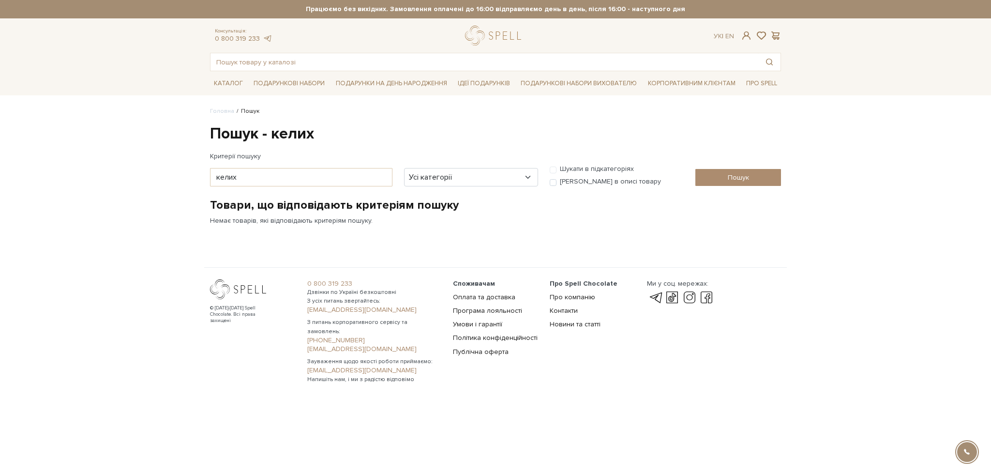  What do you see at coordinates (597, 169) in the screenshot?
I see `label: Шукати в підкатегоріях` at bounding box center [597, 169].